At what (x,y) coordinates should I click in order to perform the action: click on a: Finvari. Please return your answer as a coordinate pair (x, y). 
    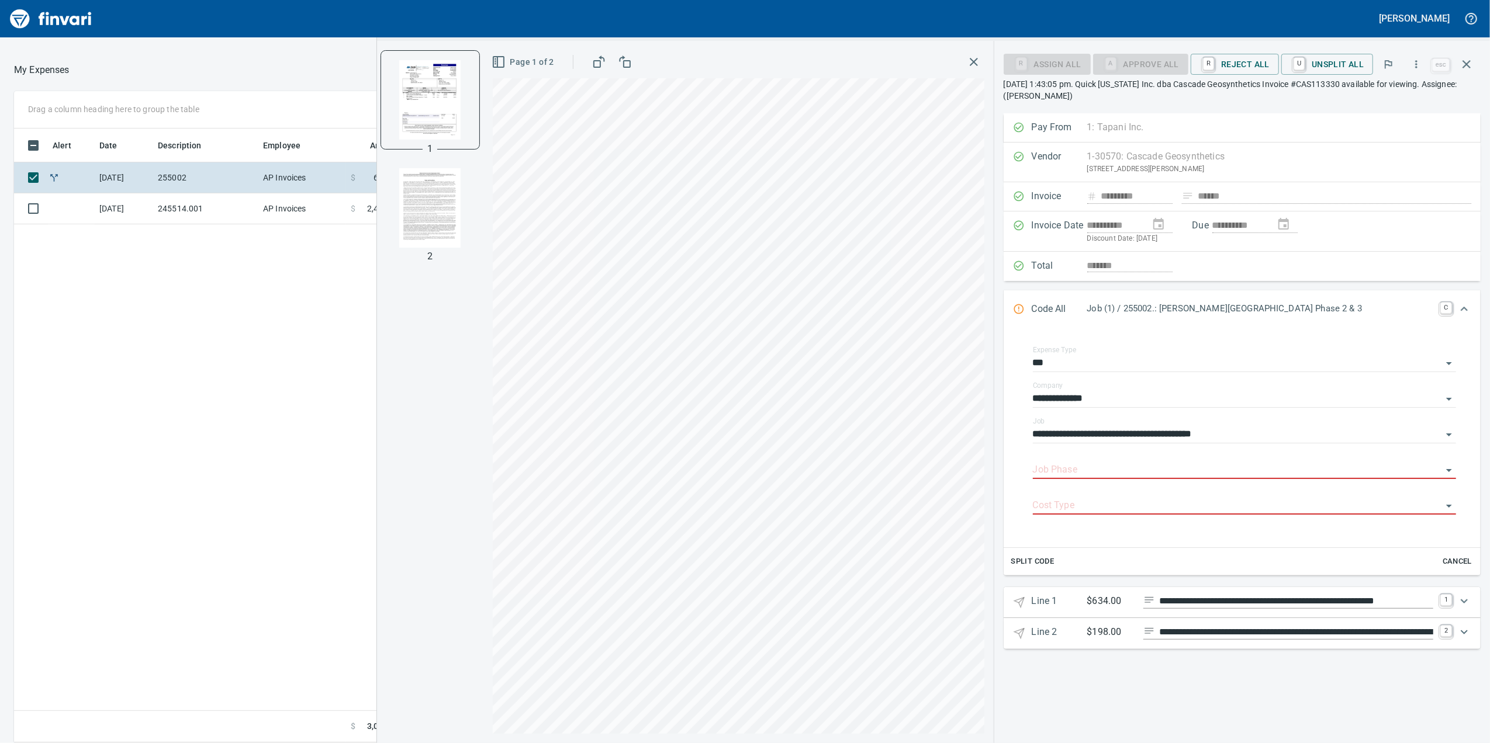
    Looking at the image, I should click on (51, 19).